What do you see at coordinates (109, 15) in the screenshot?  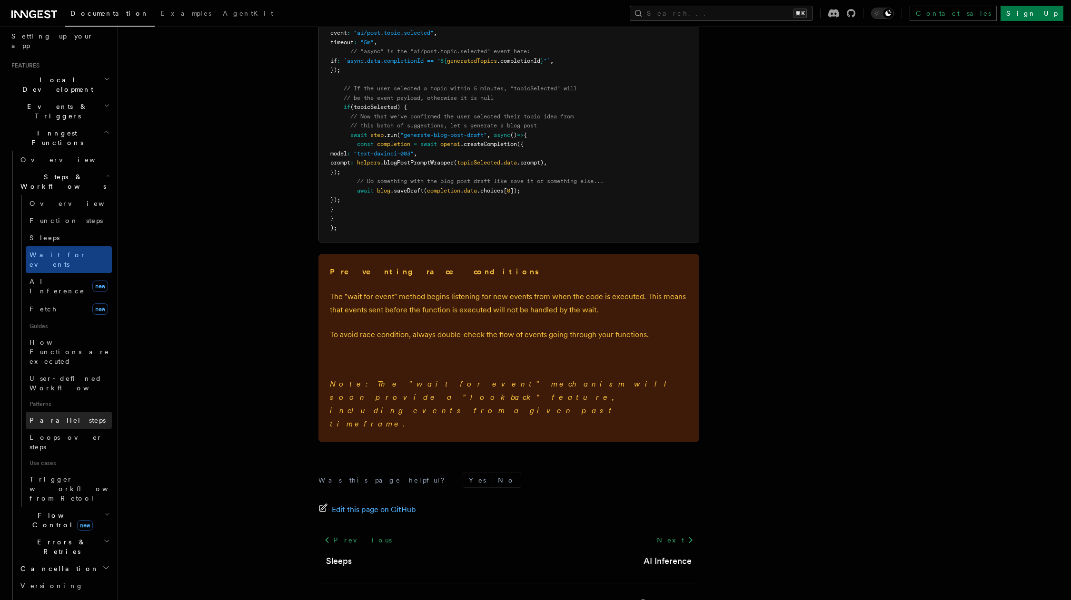 I see `a: Documentation` at bounding box center [109, 15].